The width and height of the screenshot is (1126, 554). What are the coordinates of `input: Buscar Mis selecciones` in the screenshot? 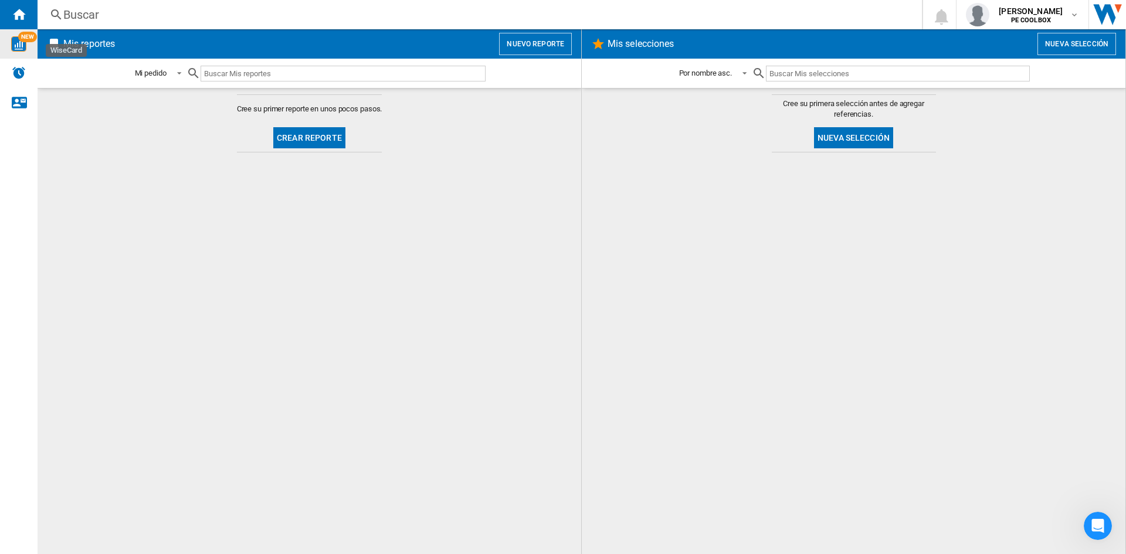 It's located at (897, 73).